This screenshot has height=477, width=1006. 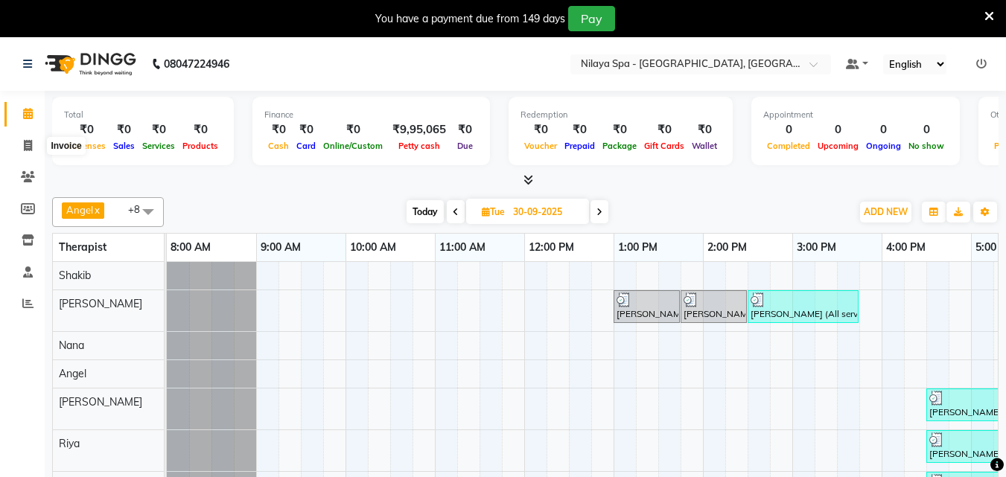 I want to click on span: Due, so click(x=465, y=146).